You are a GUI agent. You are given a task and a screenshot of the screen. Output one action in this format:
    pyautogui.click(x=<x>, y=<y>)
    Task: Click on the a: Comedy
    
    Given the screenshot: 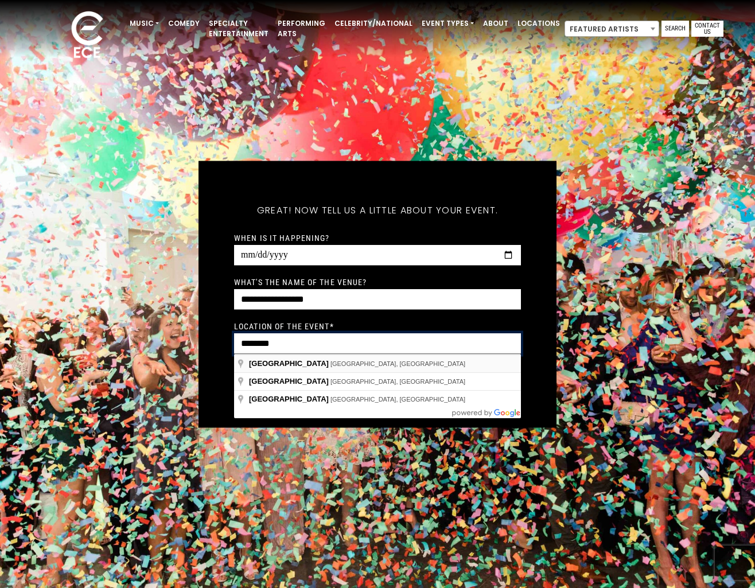 What is the action you would take?
    pyautogui.click(x=184, y=24)
    